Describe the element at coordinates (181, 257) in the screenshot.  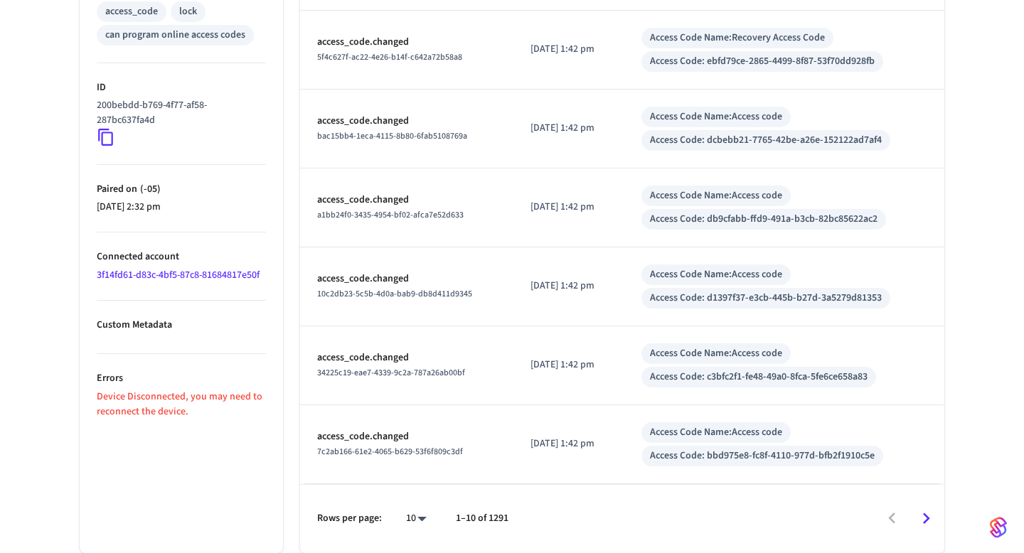
I see `p: Connected account` at that location.